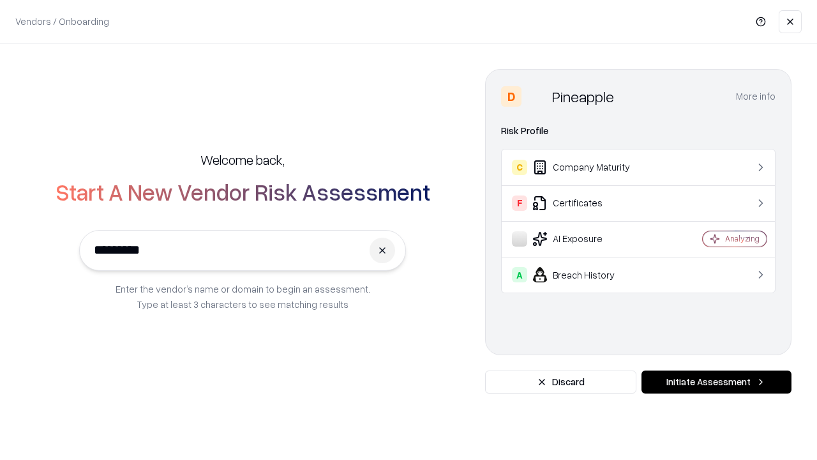 The height and width of the screenshot is (460, 817). Describe the element at coordinates (716, 382) in the screenshot. I see `button: Initiate Assessment` at that location.